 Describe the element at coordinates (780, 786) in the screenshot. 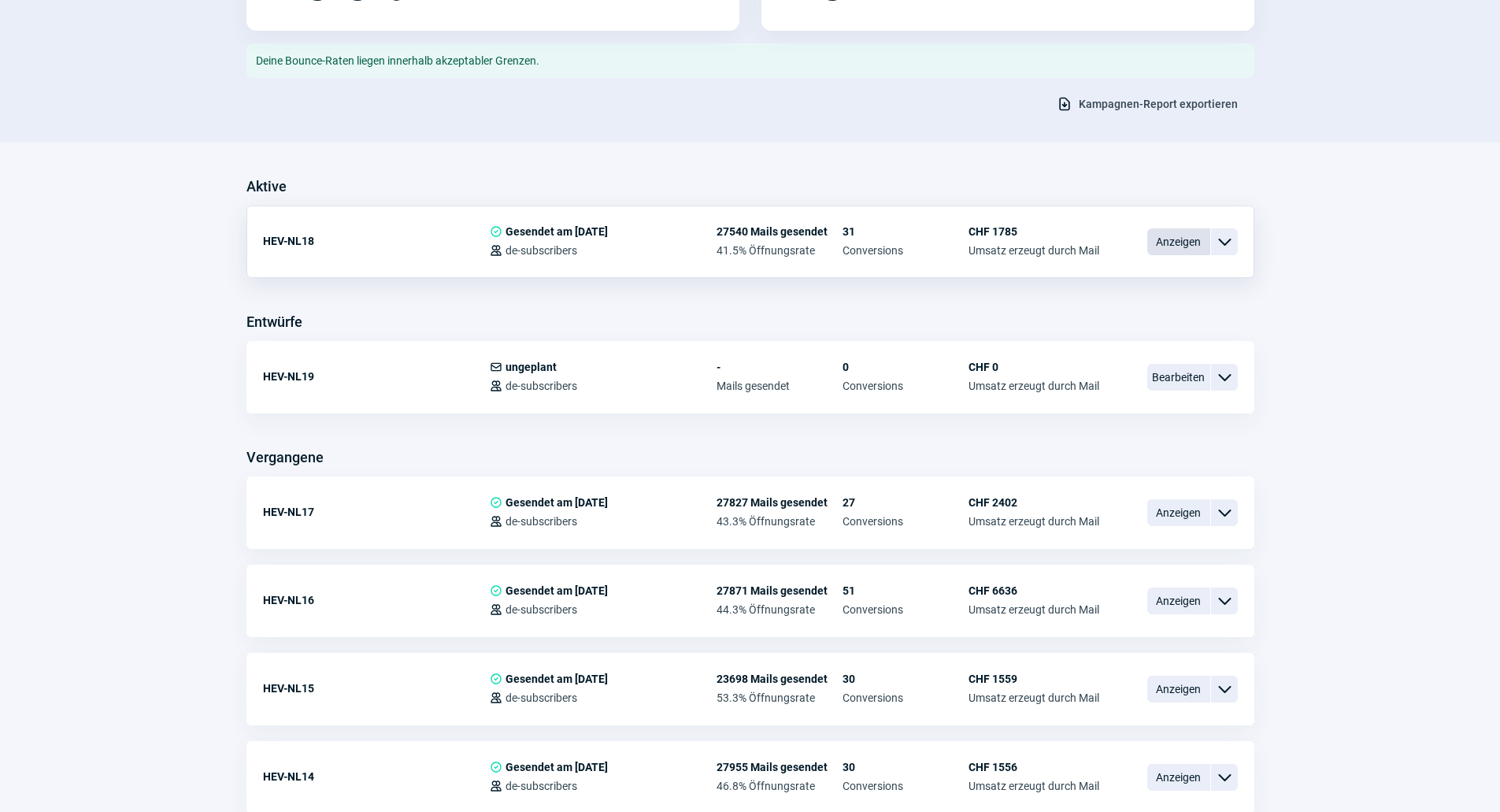

I see `span: 46.8% Öffnungsrate` at that location.